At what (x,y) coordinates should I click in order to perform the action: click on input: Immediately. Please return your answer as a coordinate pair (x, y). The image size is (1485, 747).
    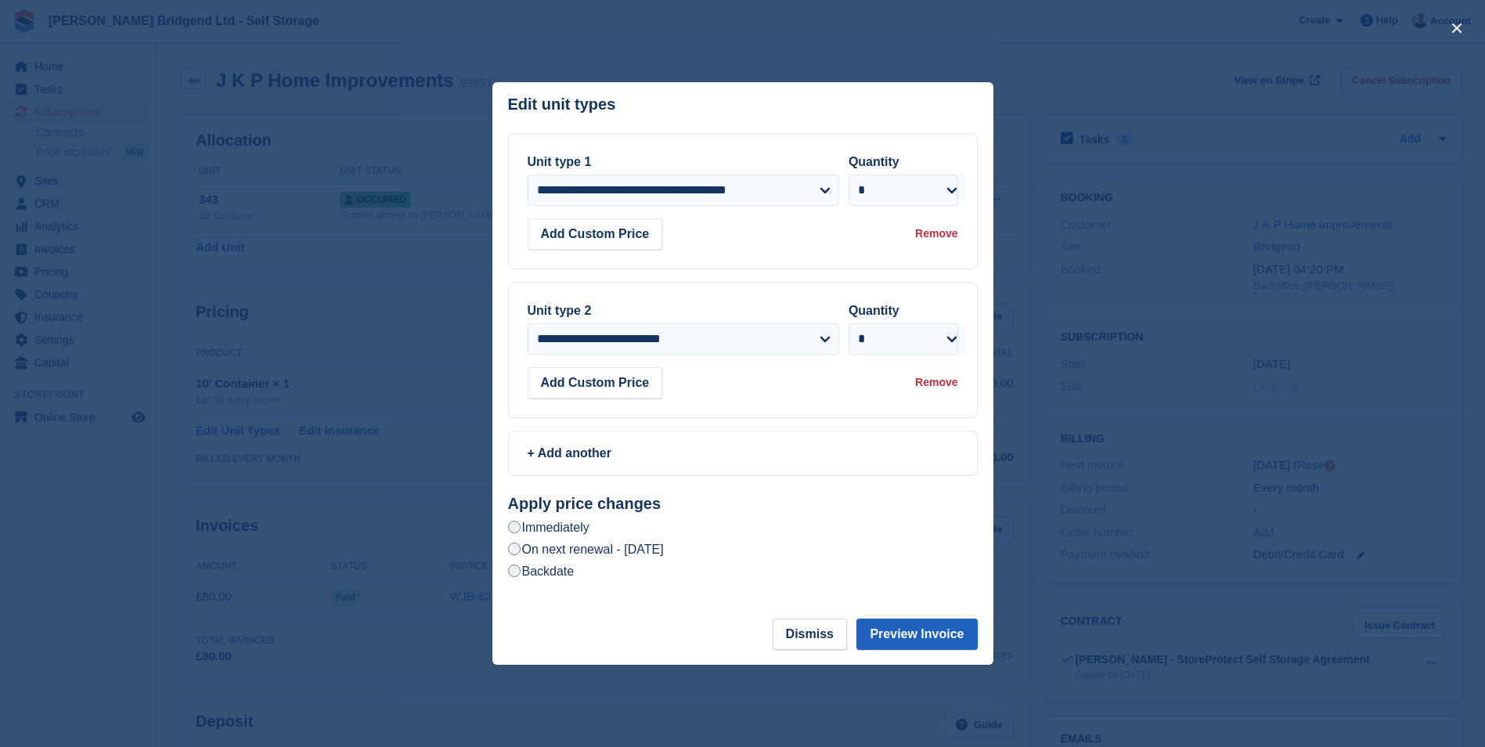
    Looking at the image, I should click on (514, 527).